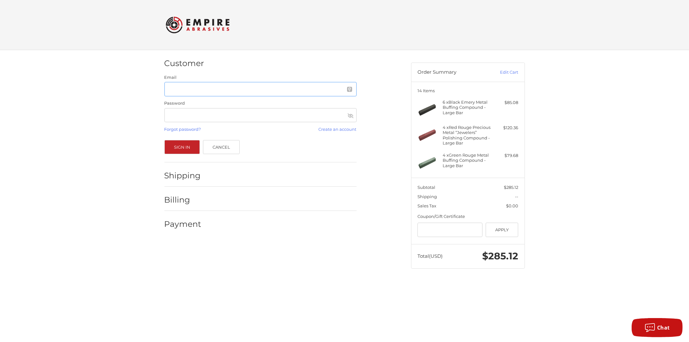 Image resolution: width=689 pixels, height=342 pixels. Describe the element at coordinates (467, 107) in the screenshot. I see `h4: 6 x Black Emery Metal Buffing Compound - Large Bar` at that location.